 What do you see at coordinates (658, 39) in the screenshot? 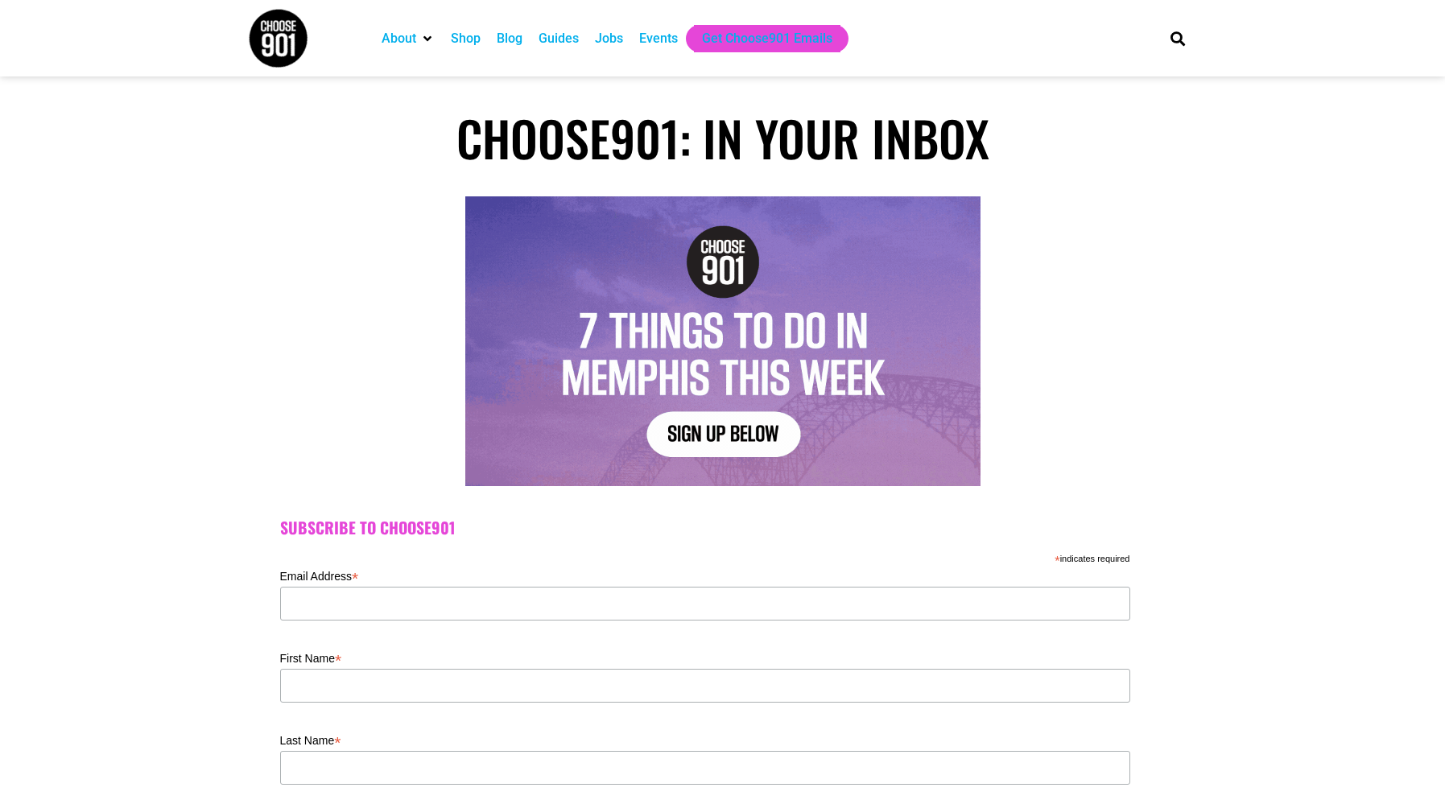
I see `div: Events` at bounding box center [658, 39].